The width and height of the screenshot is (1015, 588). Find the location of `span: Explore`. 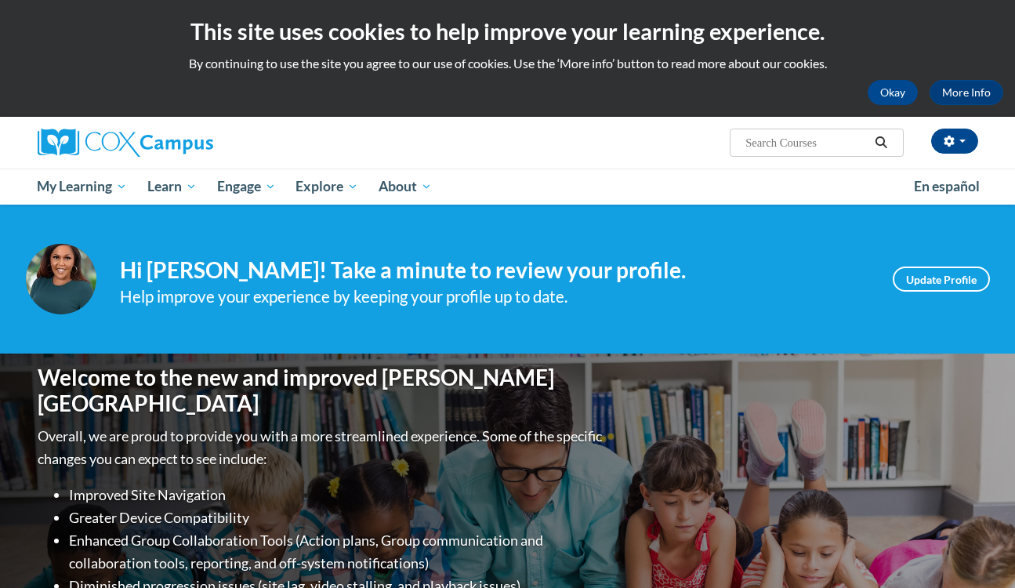

span: Explore is located at coordinates (327, 187).